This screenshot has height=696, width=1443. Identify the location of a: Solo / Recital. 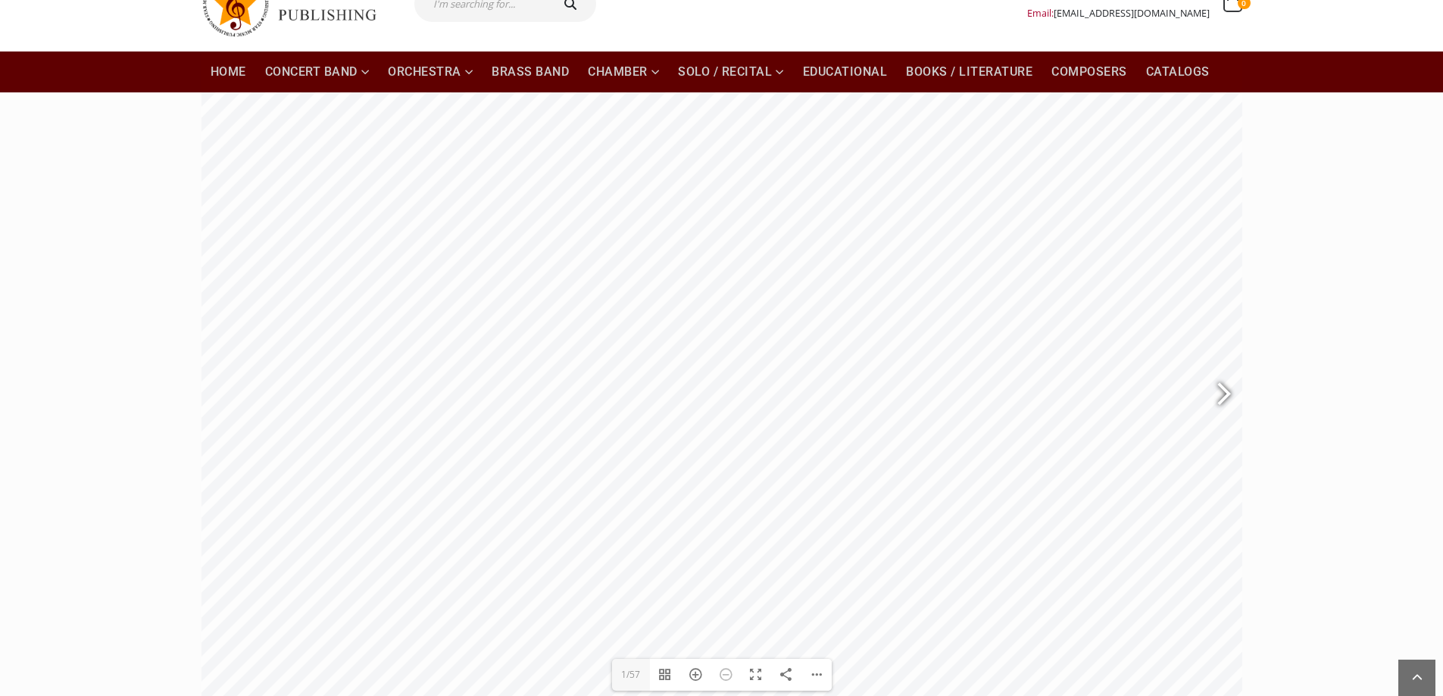
(731, 72).